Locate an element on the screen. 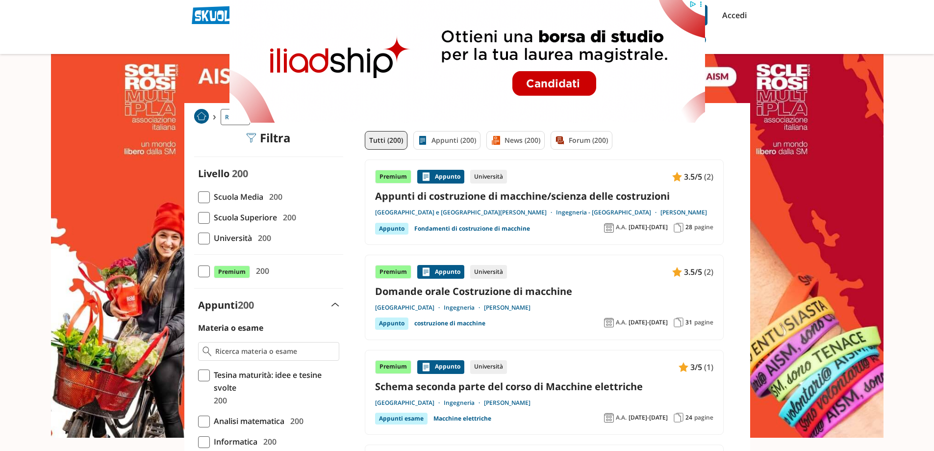 This screenshot has height=451, width=934. img: News filtro contenuto is located at coordinates (496, 140).